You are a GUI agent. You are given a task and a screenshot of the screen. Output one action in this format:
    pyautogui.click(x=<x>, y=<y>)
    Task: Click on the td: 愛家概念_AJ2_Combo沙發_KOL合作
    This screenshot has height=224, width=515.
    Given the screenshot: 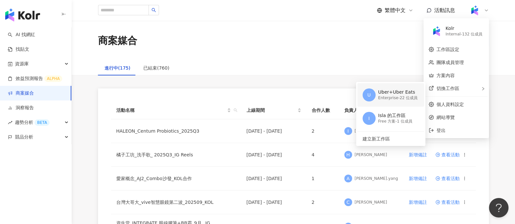 What is the action you would take?
    pyautogui.click(x=176, y=179)
    